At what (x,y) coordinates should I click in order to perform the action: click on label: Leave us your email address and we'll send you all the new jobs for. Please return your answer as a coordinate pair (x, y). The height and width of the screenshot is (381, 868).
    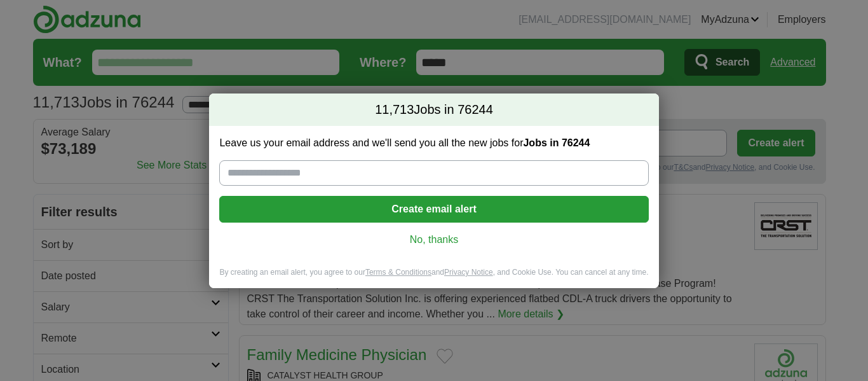
    Looking at the image, I should click on (433, 143).